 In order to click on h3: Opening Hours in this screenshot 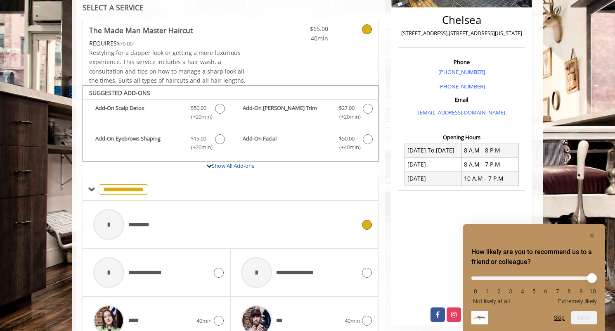, I will do `click(461, 137)`.